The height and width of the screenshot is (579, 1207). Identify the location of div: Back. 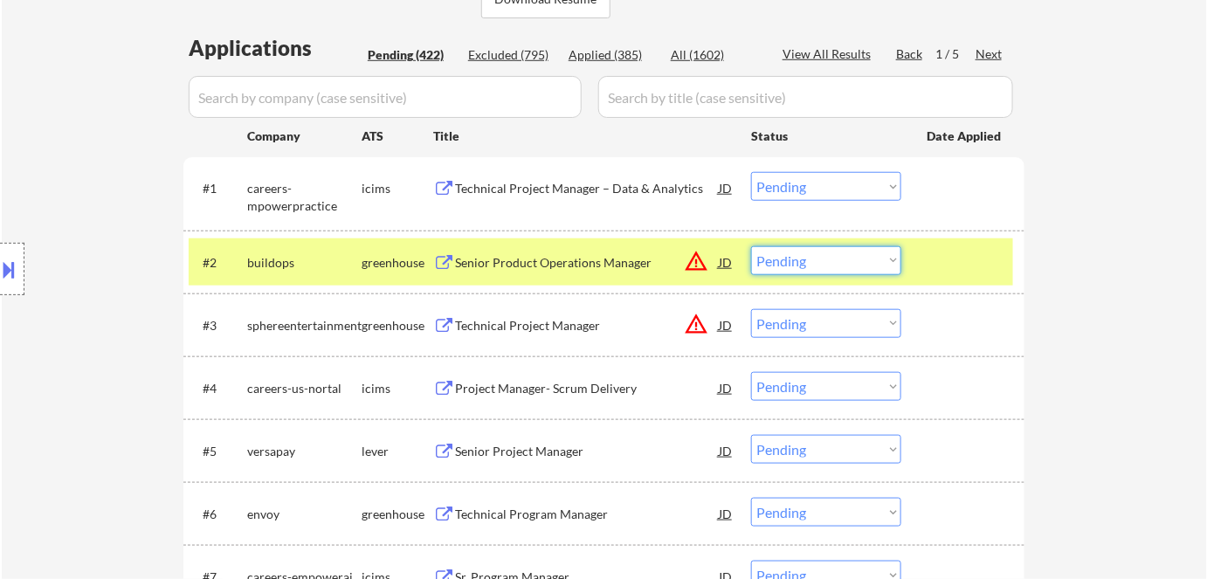
(910, 54).